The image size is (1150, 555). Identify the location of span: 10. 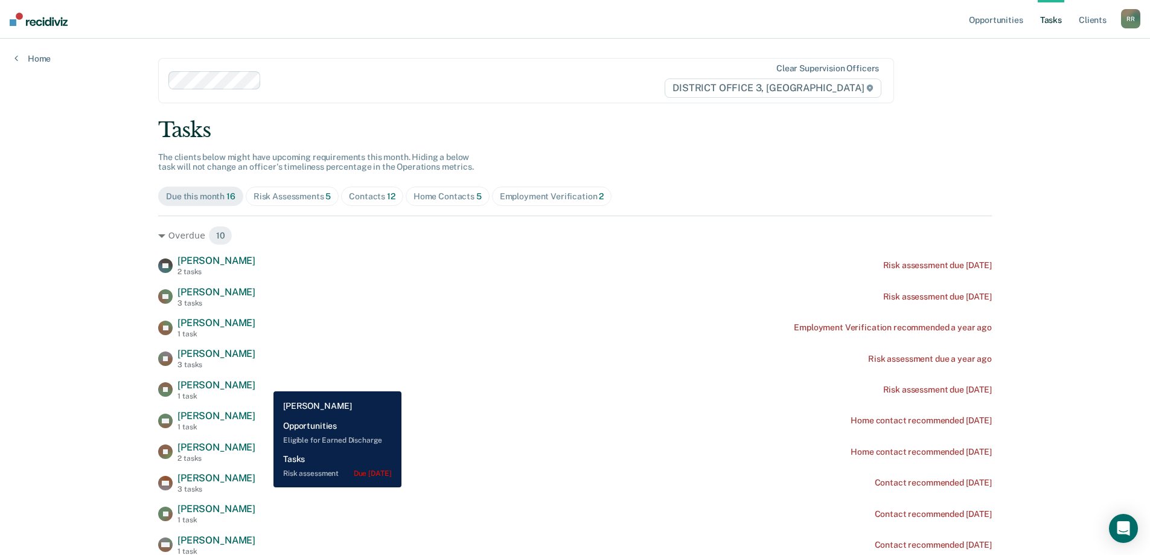
(220, 235).